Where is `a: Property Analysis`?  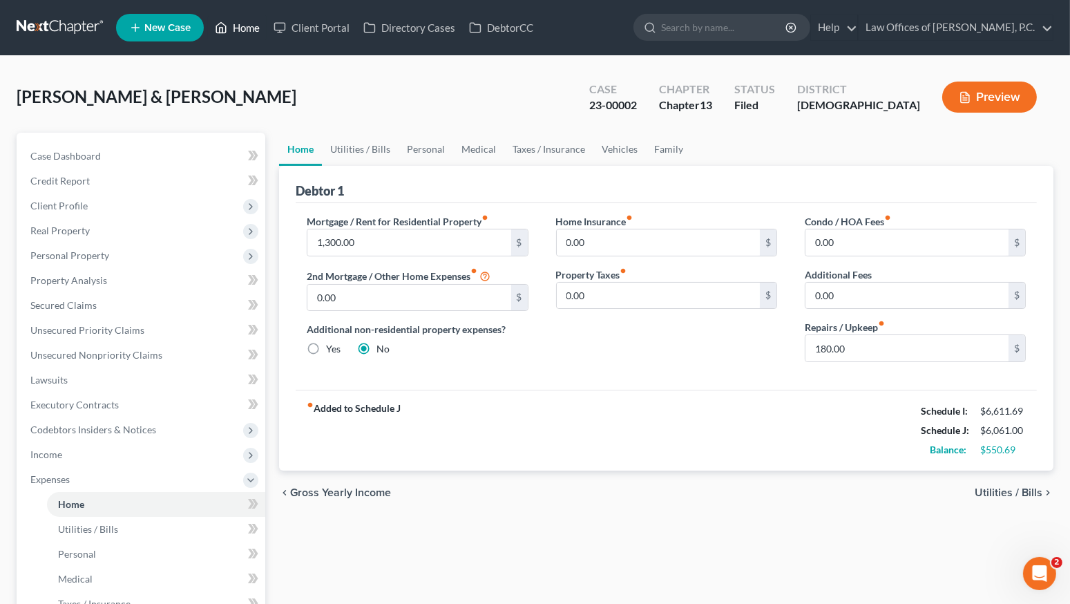 a: Property Analysis is located at coordinates (142, 280).